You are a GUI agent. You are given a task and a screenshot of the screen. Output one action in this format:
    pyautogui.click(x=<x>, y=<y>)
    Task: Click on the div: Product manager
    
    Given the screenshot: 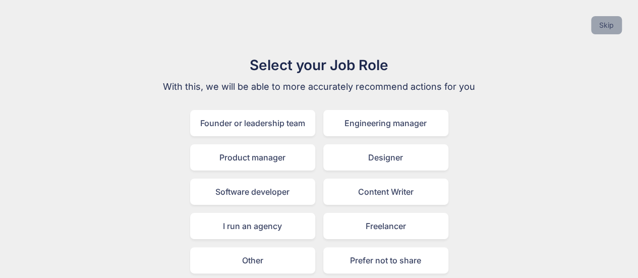 What is the action you would take?
    pyautogui.click(x=253, y=157)
    